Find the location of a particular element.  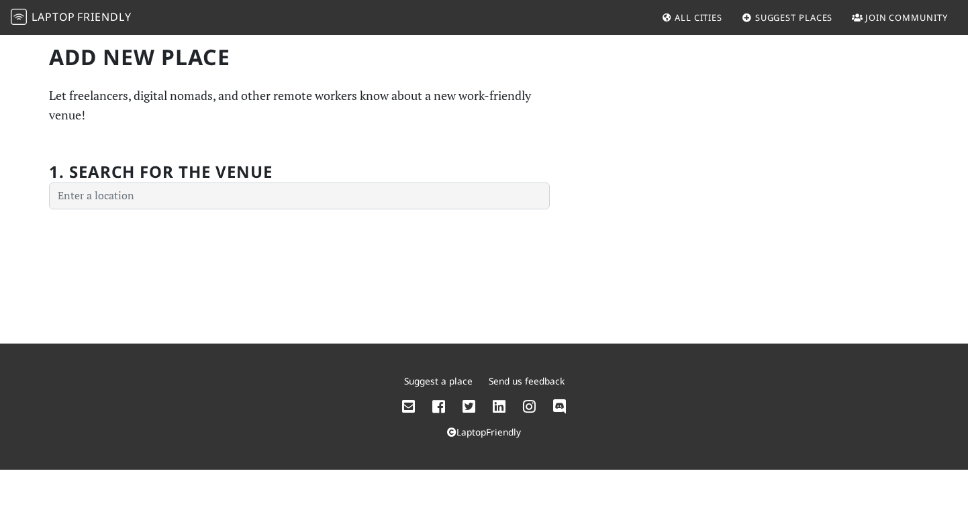

a: Join Community is located at coordinates (900, 17).